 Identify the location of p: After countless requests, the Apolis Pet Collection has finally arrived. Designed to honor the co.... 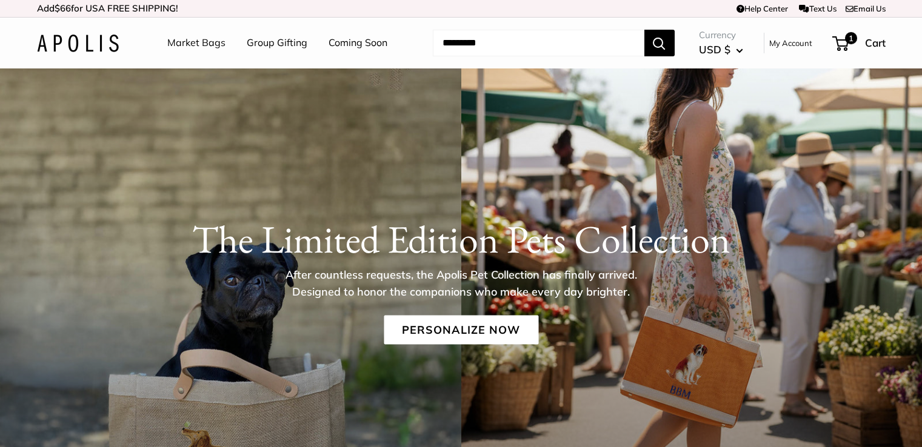
(461, 284).